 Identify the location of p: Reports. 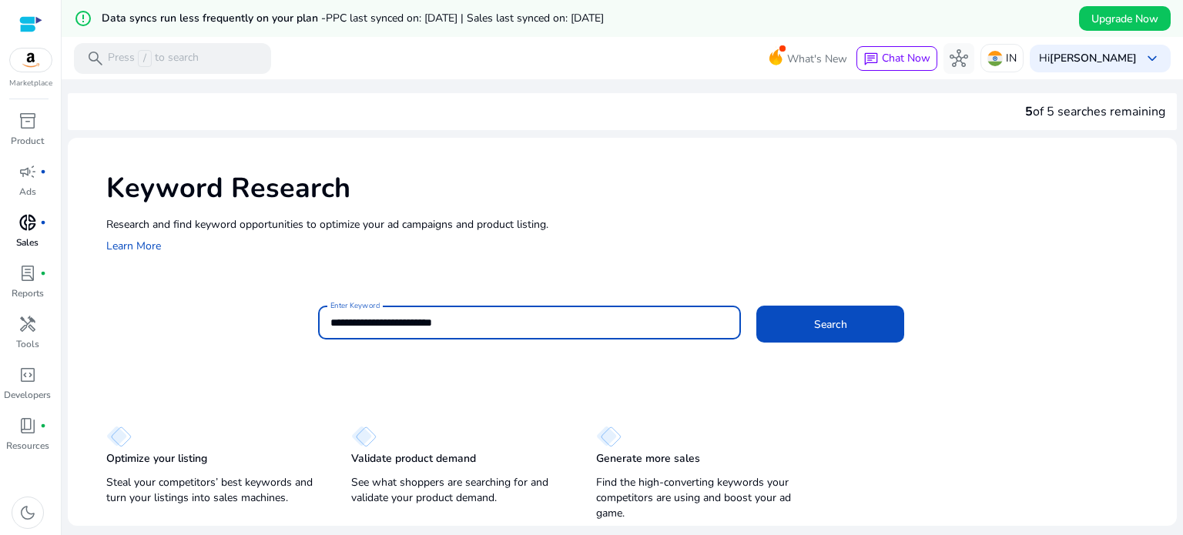
(28, 293).